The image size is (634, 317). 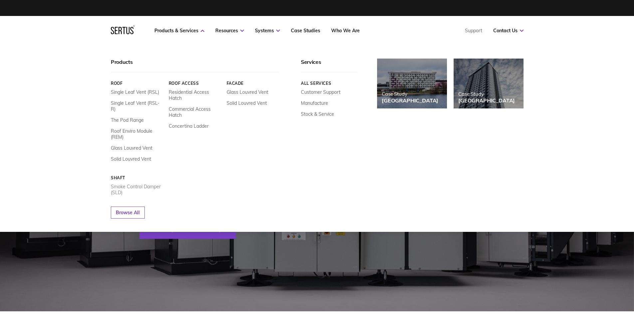 What do you see at coordinates (137, 178) in the screenshot?
I see `a: Shaft` at bounding box center [137, 178].